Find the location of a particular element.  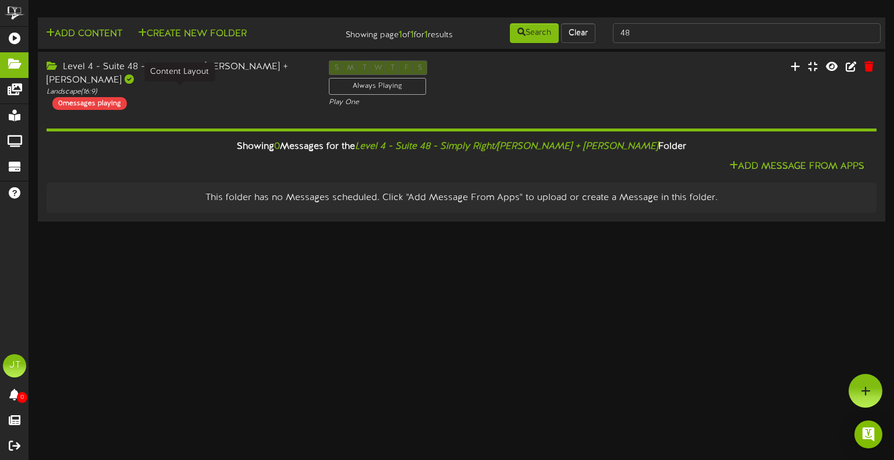

button: Add Content is located at coordinates (84, 34).